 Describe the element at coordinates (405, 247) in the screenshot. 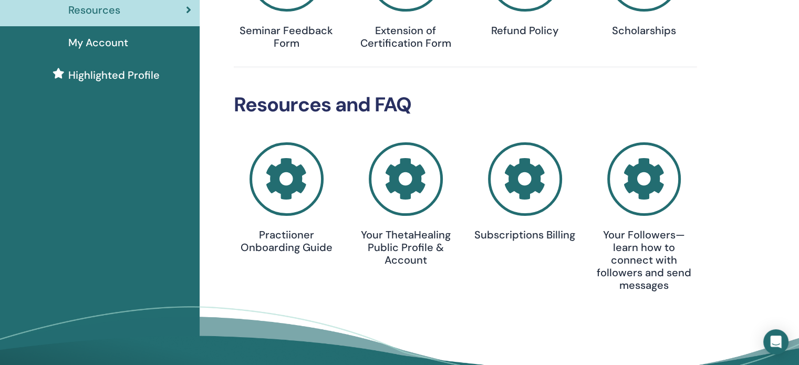

I see `h4: Your ThetaHealing Public Profile & Account` at that location.